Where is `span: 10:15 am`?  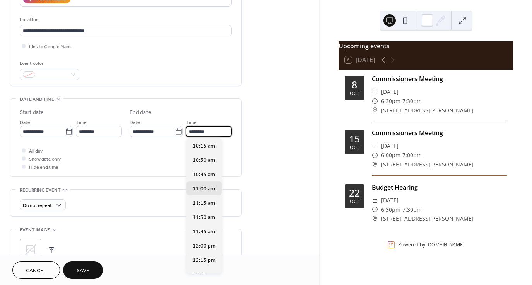
span: 10:15 am is located at coordinates (204, 146).